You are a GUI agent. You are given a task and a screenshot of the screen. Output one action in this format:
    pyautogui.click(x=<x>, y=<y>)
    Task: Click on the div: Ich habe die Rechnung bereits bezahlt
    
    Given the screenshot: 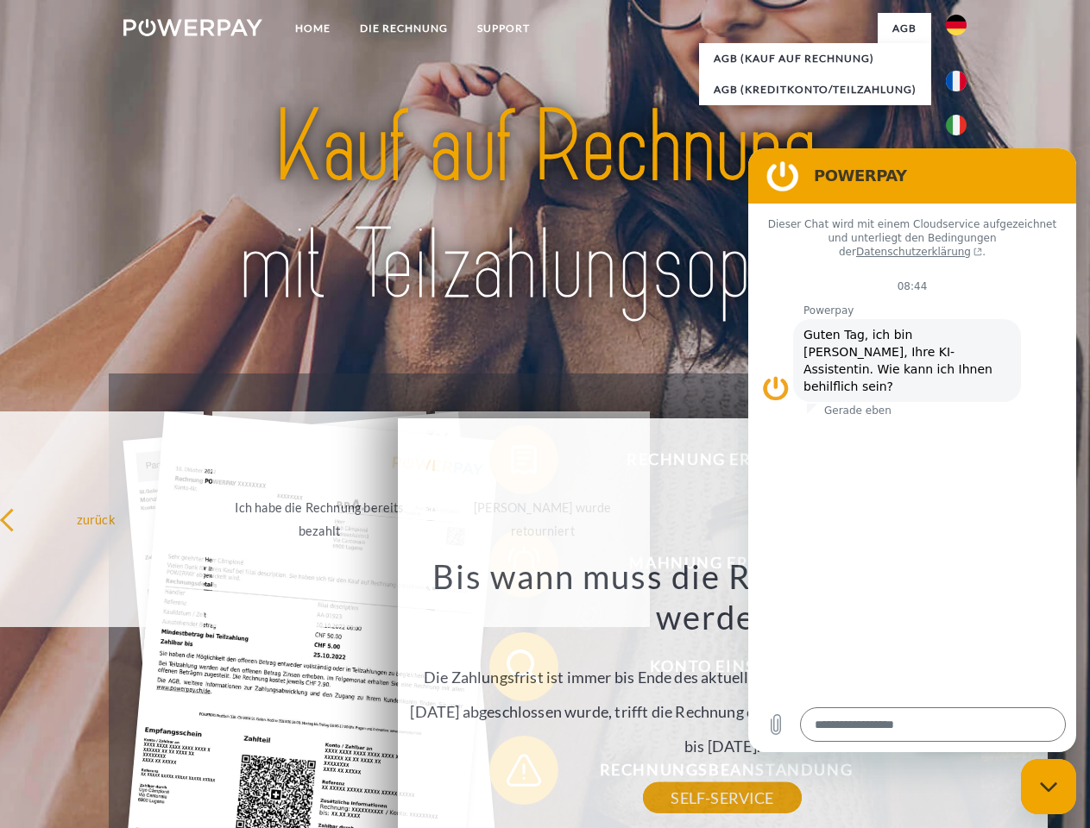 What is the action you would take?
    pyautogui.click(x=319, y=519)
    